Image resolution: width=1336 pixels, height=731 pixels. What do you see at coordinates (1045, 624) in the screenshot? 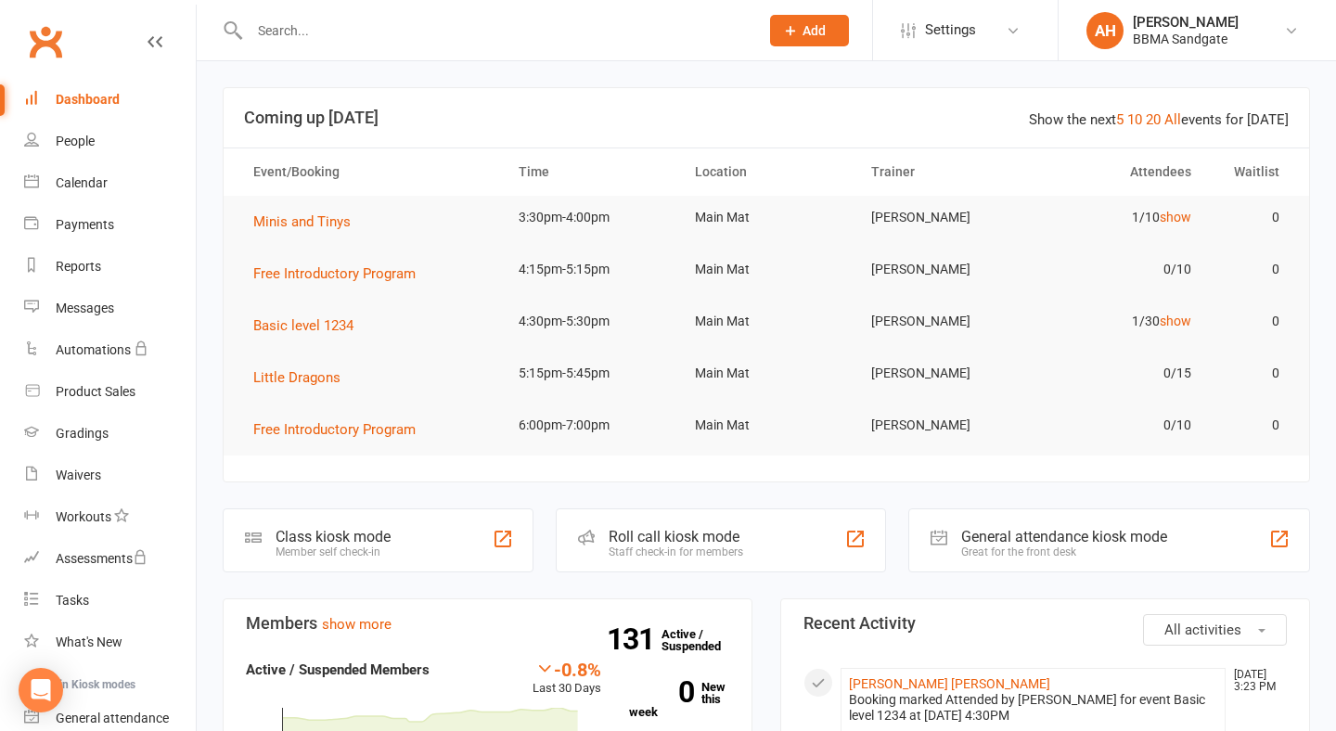
I see `h3: Recent Activity` at bounding box center [1045, 624].